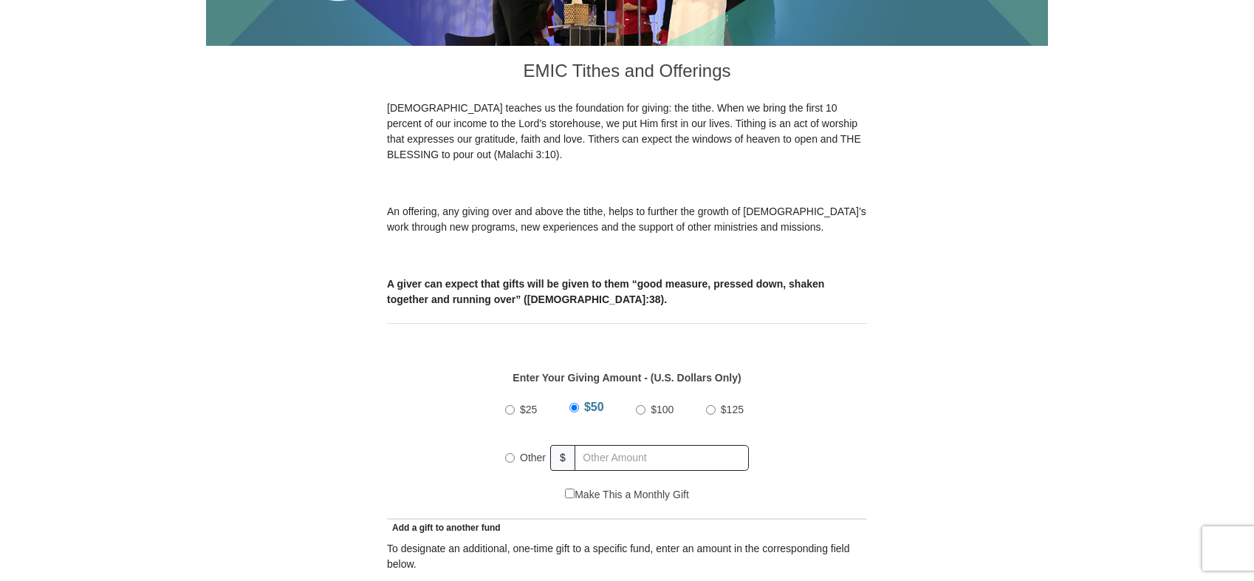  What do you see at coordinates (627, 378) in the screenshot?
I see `strong: Enter Your Giving Amount - (U.S. Dollars Only)` at bounding box center [627, 378].